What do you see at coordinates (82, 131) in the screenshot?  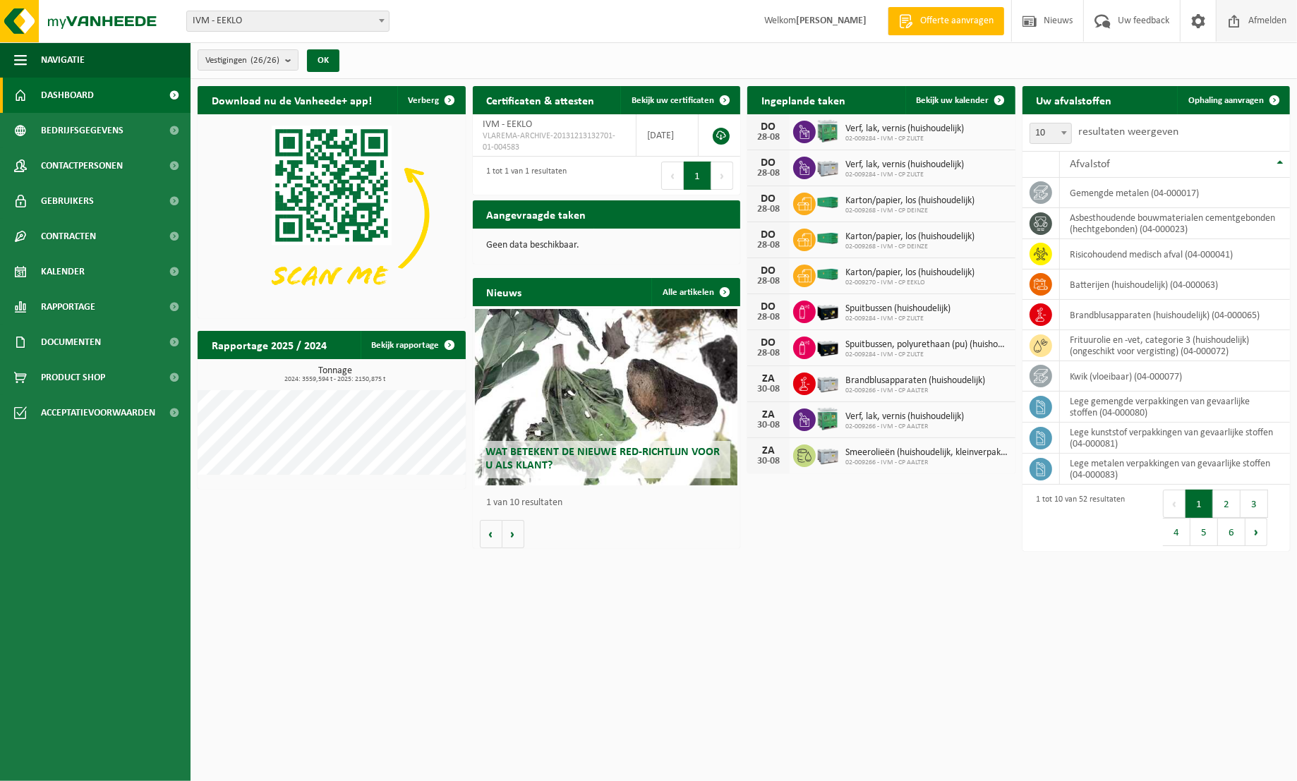 I see `span: Bedrijfsgegevens` at bounding box center [82, 131].